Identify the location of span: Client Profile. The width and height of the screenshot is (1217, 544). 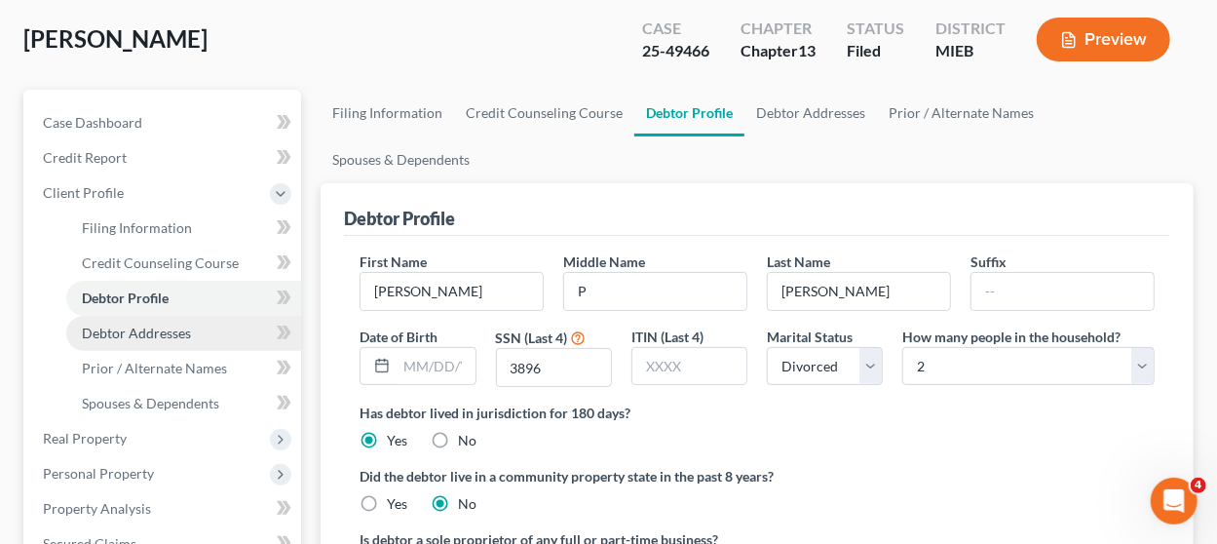
(83, 192).